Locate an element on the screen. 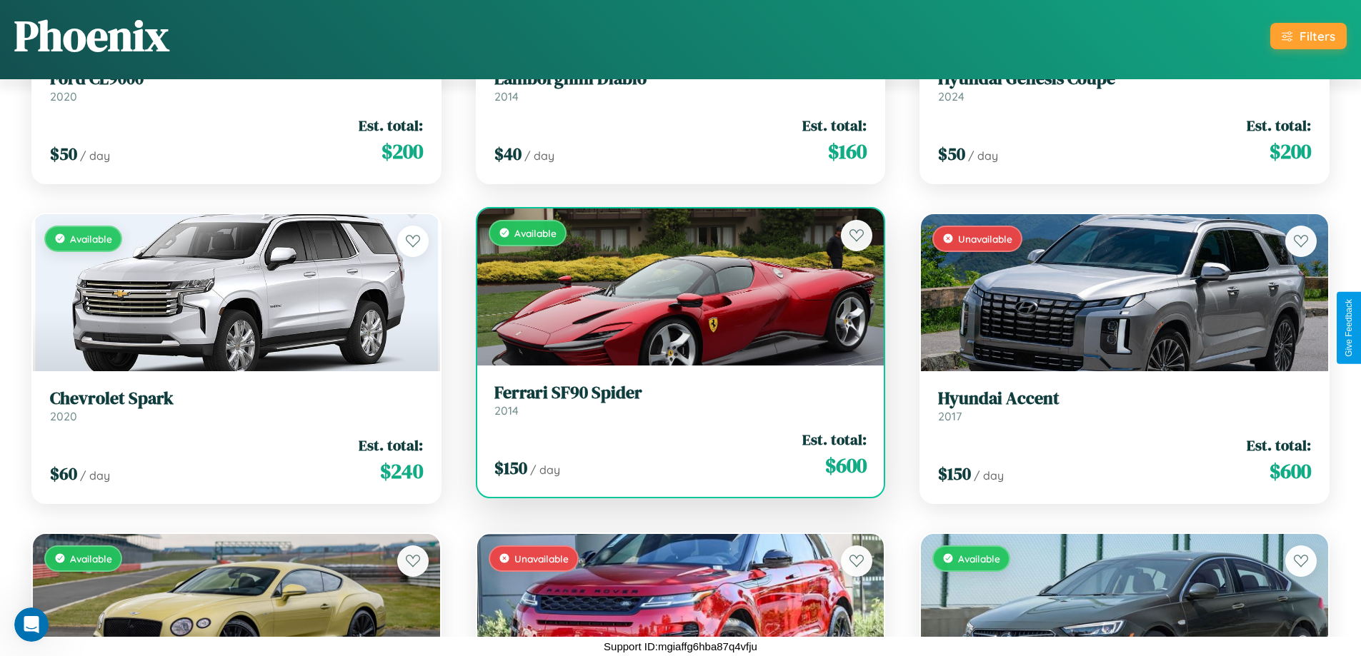 The height and width of the screenshot is (656, 1361). h3: Ferrari SF90 Spider is located at coordinates (681, 393).